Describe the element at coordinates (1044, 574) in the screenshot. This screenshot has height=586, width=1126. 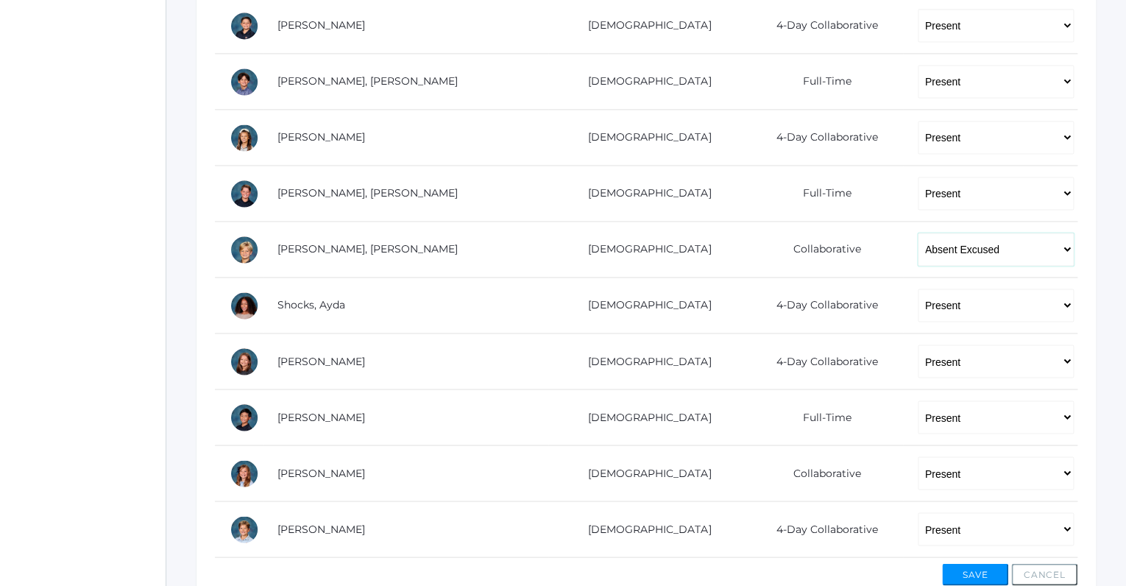
I see `button: Cancel` at that location.